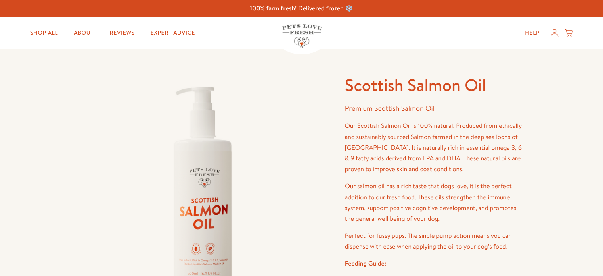 The width and height of the screenshot is (603, 276). What do you see at coordinates (173, 33) in the screenshot?
I see `a: Expert Advice` at bounding box center [173, 33].